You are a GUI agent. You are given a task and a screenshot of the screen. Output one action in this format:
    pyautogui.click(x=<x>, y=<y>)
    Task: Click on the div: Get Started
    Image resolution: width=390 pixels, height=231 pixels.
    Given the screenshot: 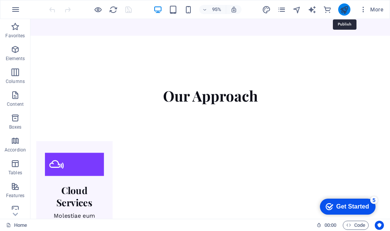 What is the action you would take?
    pyautogui.click(x=39, y=12)
    